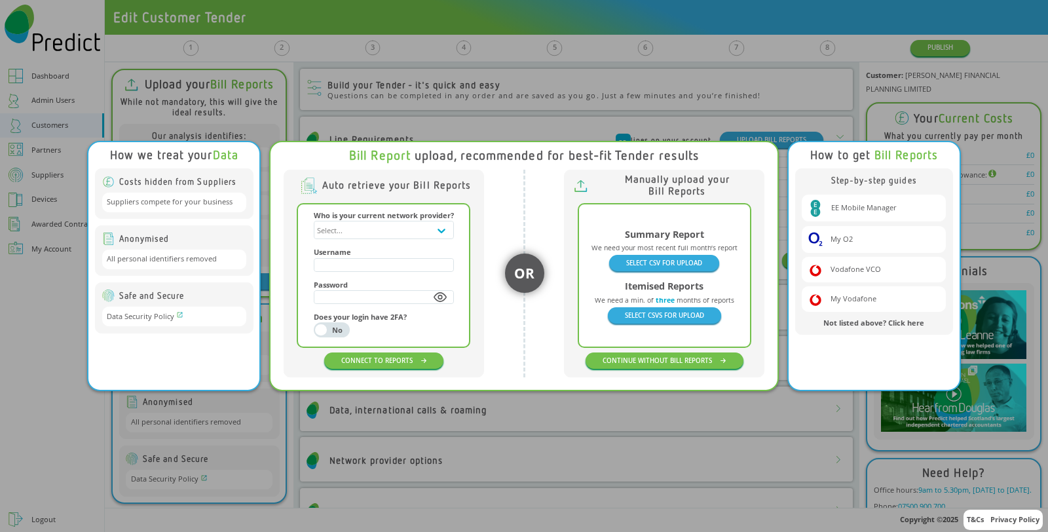 The height and width of the screenshot is (532, 1048). Describe the element at coordinates (855, 269) in the screenshot. I see `a: Vodafone VCO` at that location.